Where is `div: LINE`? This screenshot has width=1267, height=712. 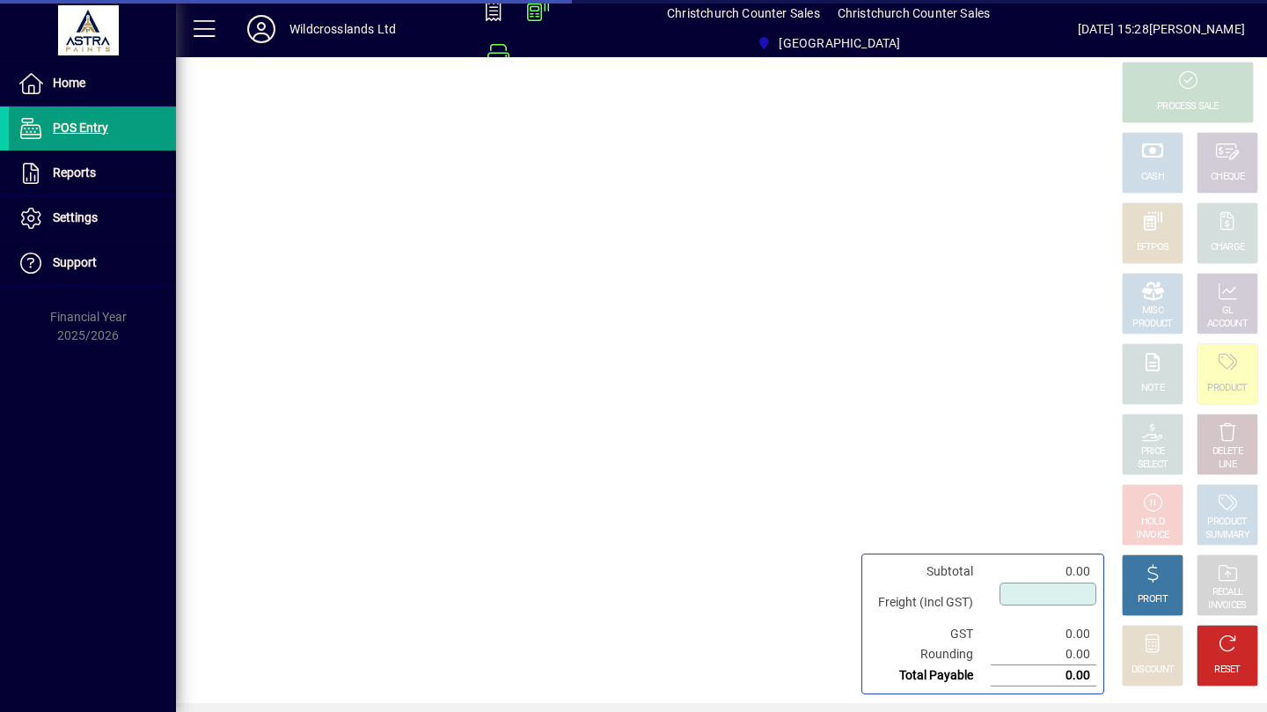 div: LINE is located at coordinates (1228, 465).